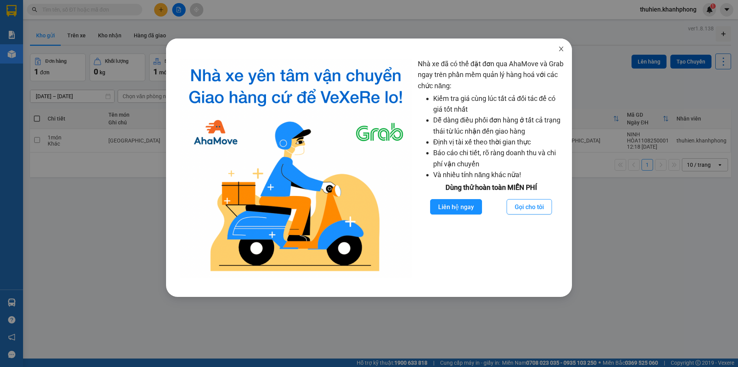  I want to click on li: Định vị tài xế theo thời gian thực, so click(499, 142).